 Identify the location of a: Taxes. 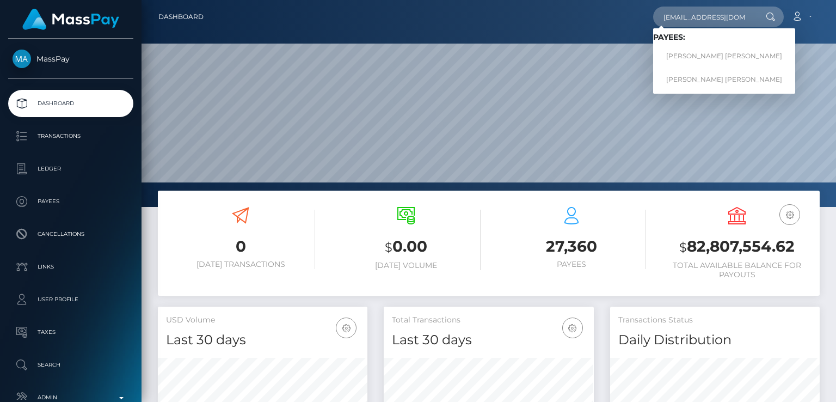
(71, 332).